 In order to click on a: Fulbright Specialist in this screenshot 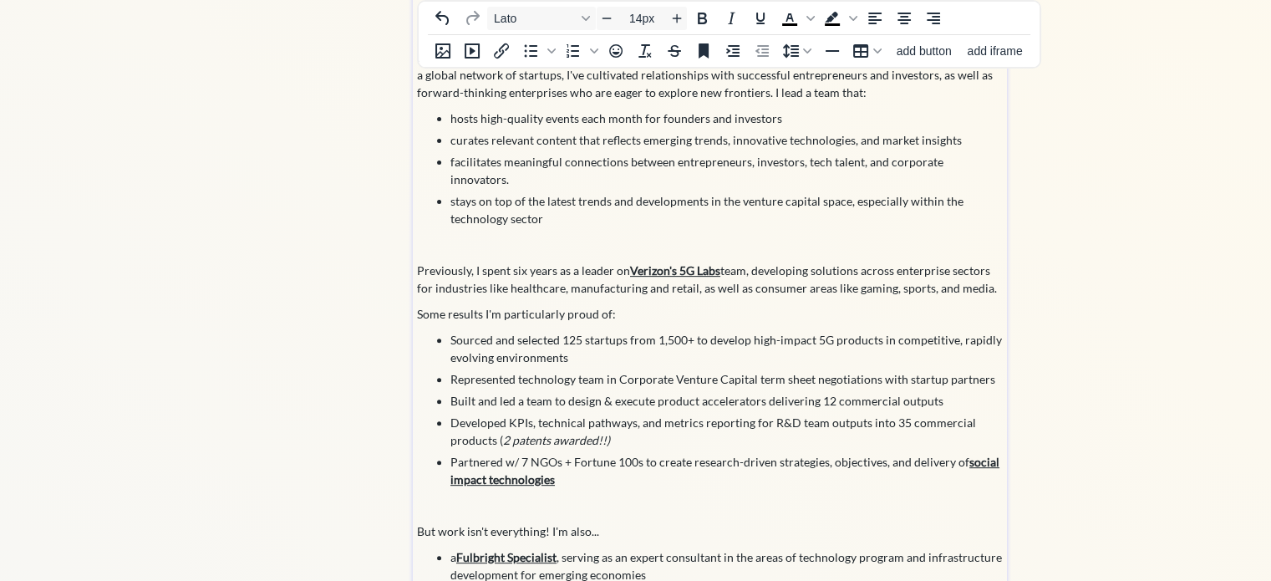, I will do `click(506, 556)`.